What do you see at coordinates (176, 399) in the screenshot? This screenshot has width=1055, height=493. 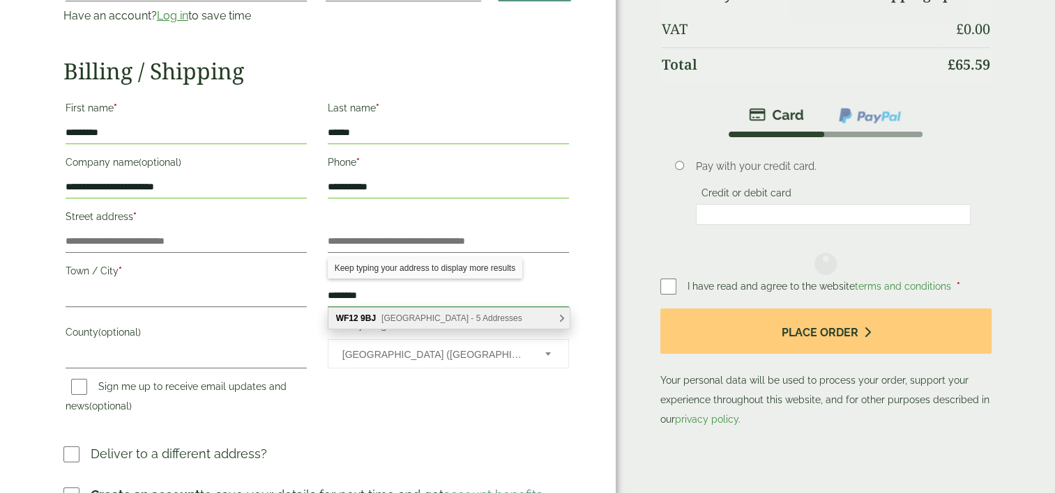 I see `label: Sign me up to receive email updates and news` at bounding box center [176, 399].